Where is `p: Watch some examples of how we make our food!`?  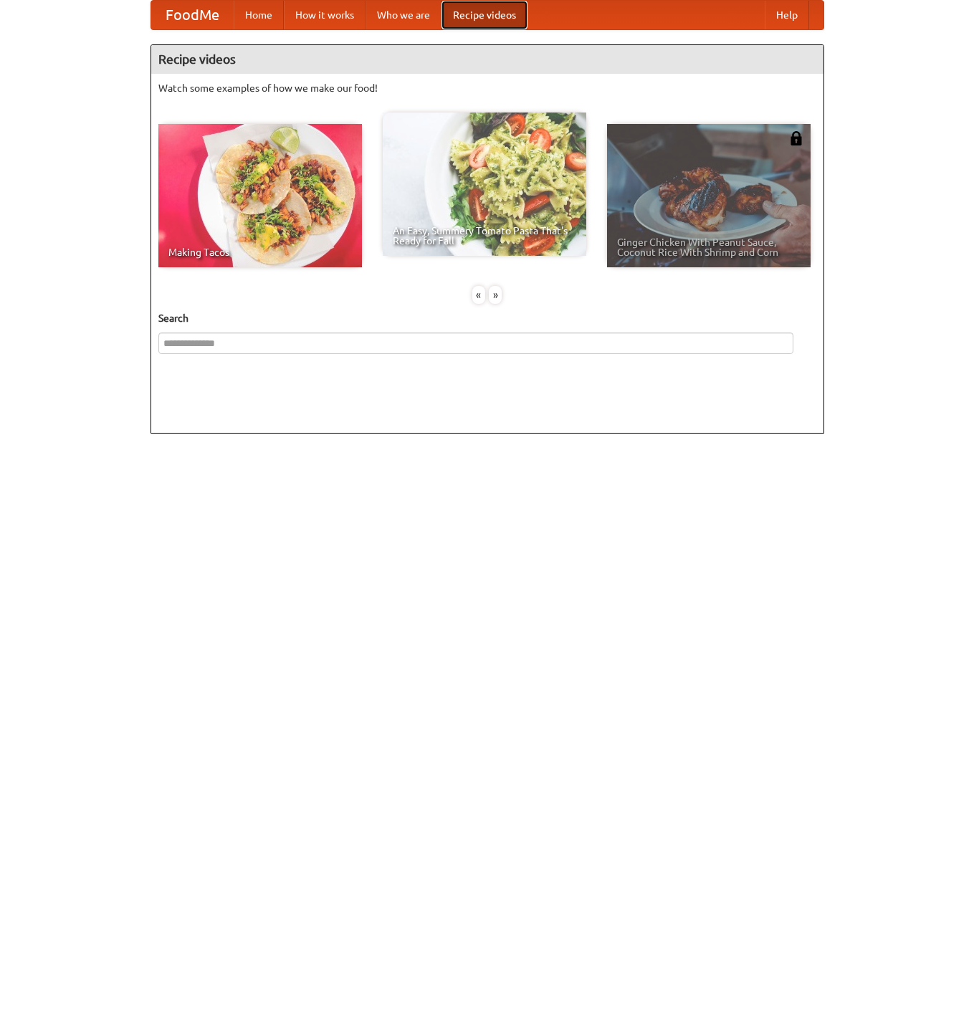 p: Watch some examples of how we make our food! is located at coordinates (487, 88).